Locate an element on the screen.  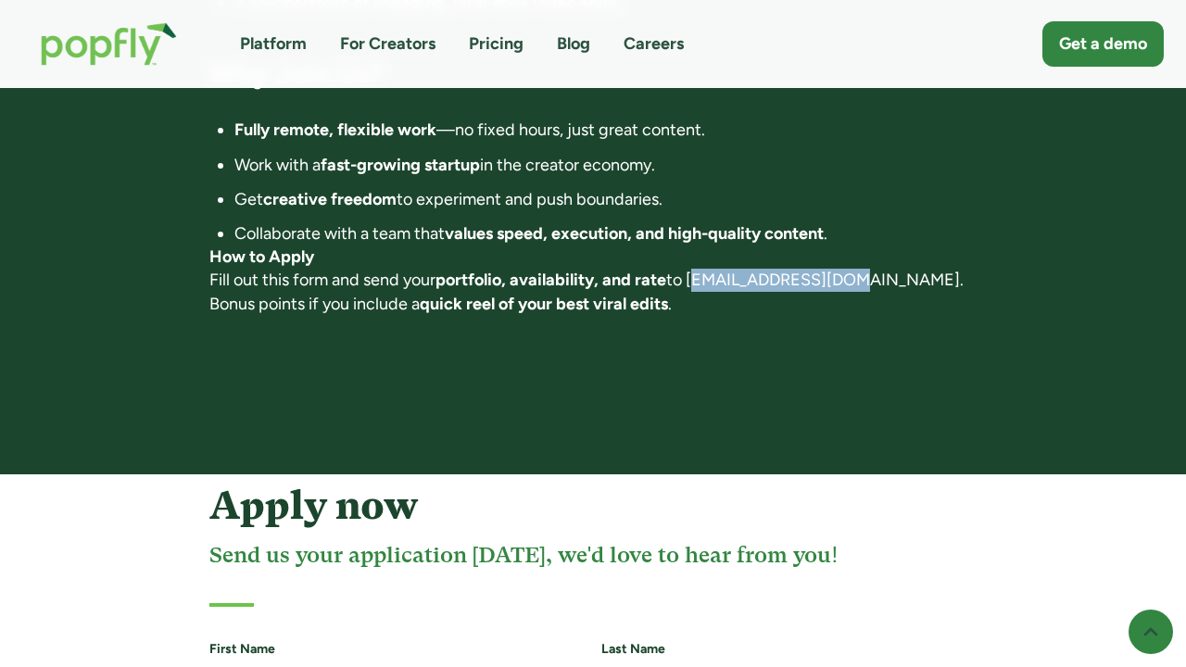
li: Collaborate with a team that . is located at coordinates (606, 233).